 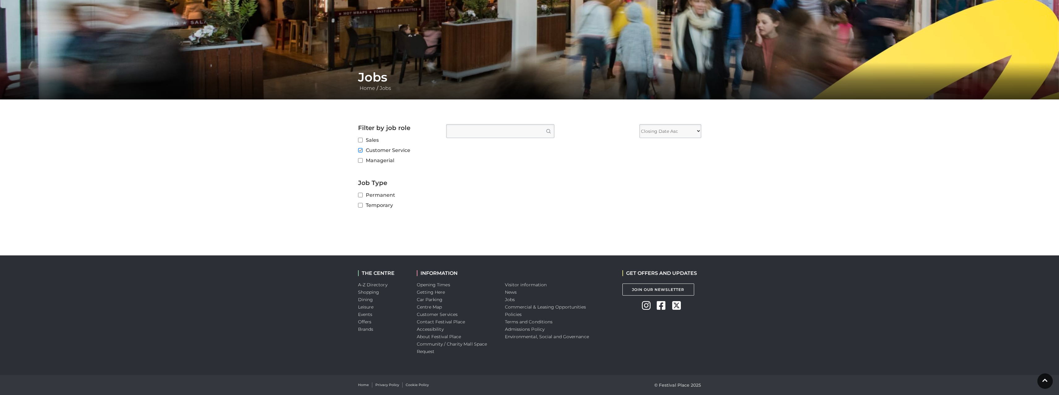 What do you see at coordinates (430, 300) in the screenshot?
I see `a: Car Parking` at bounding box center [430, 300].